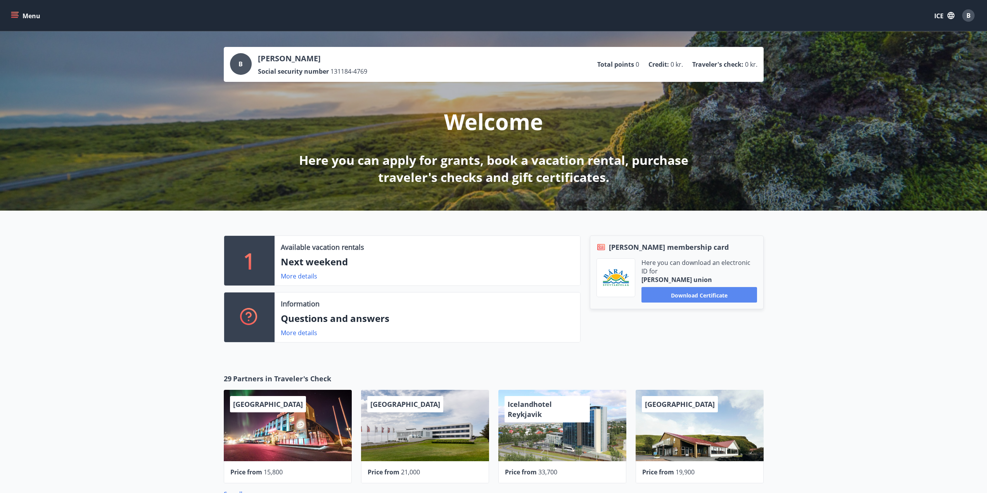 The image size is (987, 493). What do you see at coordinates (410, 472) in the screenshot?
I see `font: 21,000` at bounding box center [410, 472].